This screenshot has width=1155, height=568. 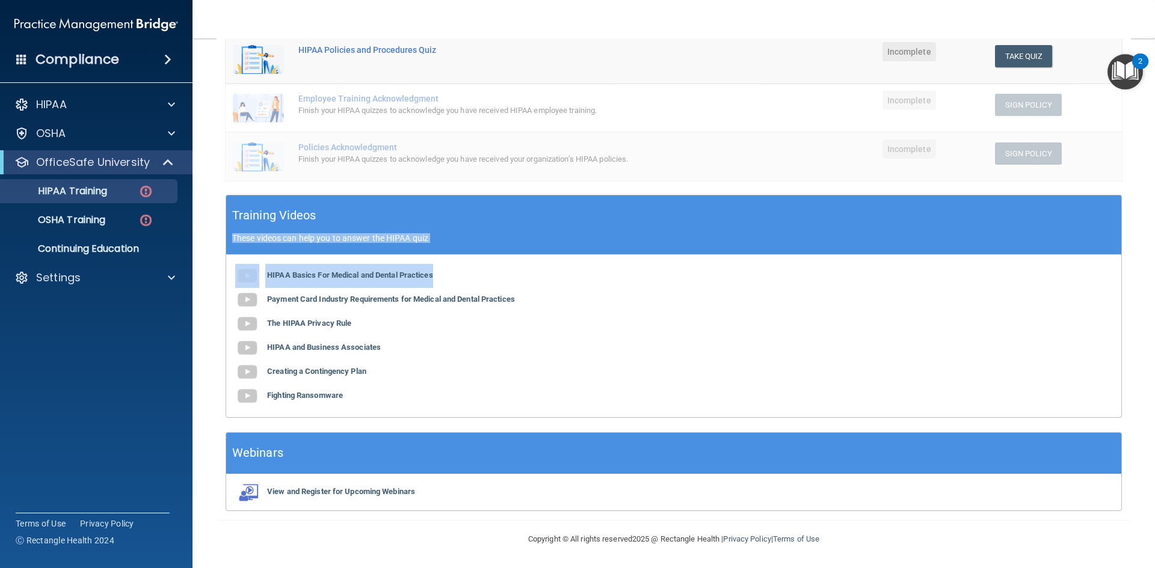 I want to click on button: Open Resource Center, 2 new notifications, so click(x=1125, y=72).